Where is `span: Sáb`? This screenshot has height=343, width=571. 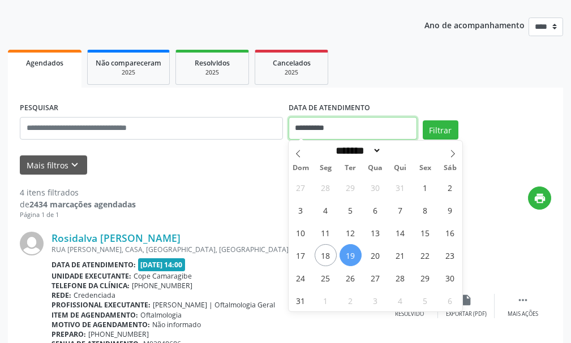 span: Sáb is located at coordinates (450, 168).